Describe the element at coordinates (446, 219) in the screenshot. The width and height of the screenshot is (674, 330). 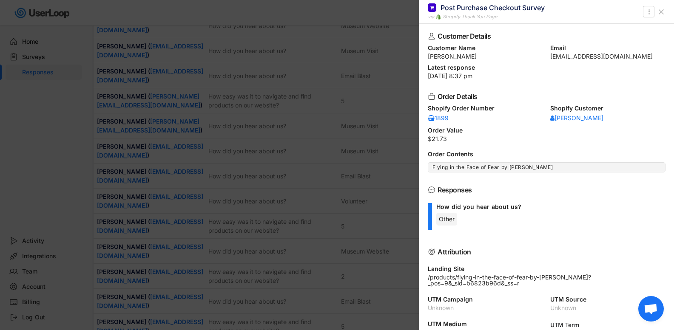
I see `div: Other` at that location.